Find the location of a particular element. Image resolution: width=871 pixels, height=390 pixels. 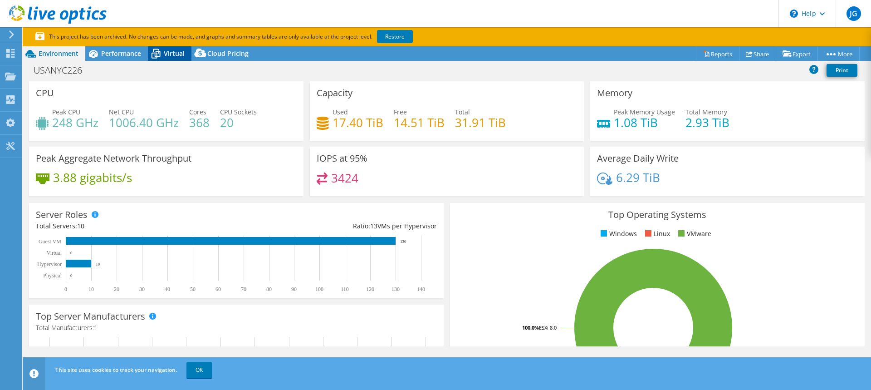

h4: 20 is located at coordinates (238, 122).